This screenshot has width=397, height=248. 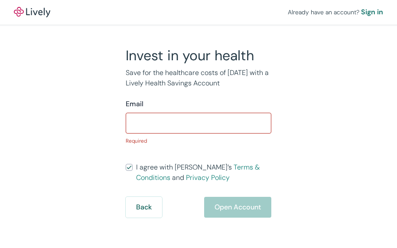 I want to click on div: Already have an account?, so click(x=335, y=12).